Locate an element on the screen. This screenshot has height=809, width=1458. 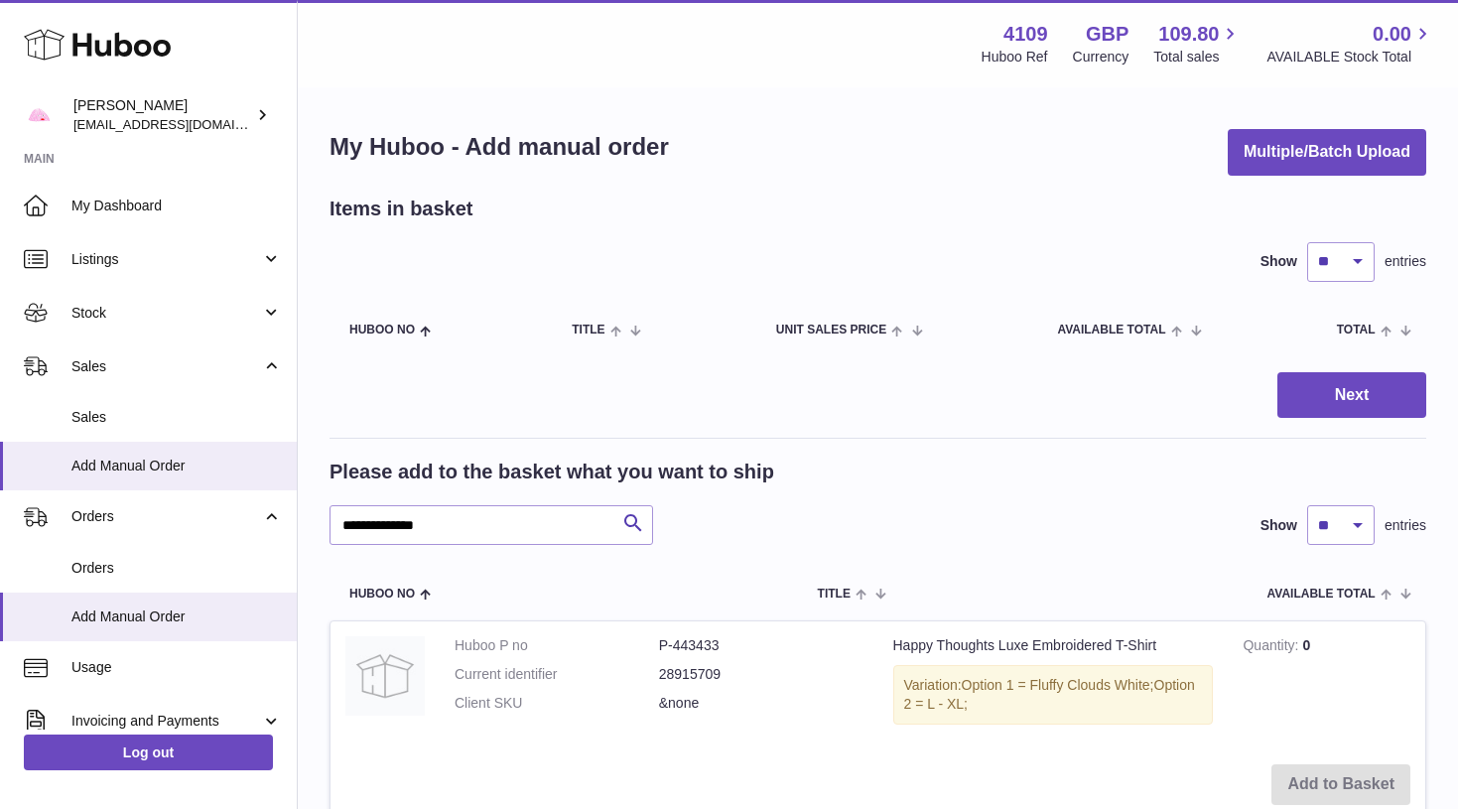
img: Happy Thoughts Luxe Embroidered T-Shirt is located at coordinates (385, 676).